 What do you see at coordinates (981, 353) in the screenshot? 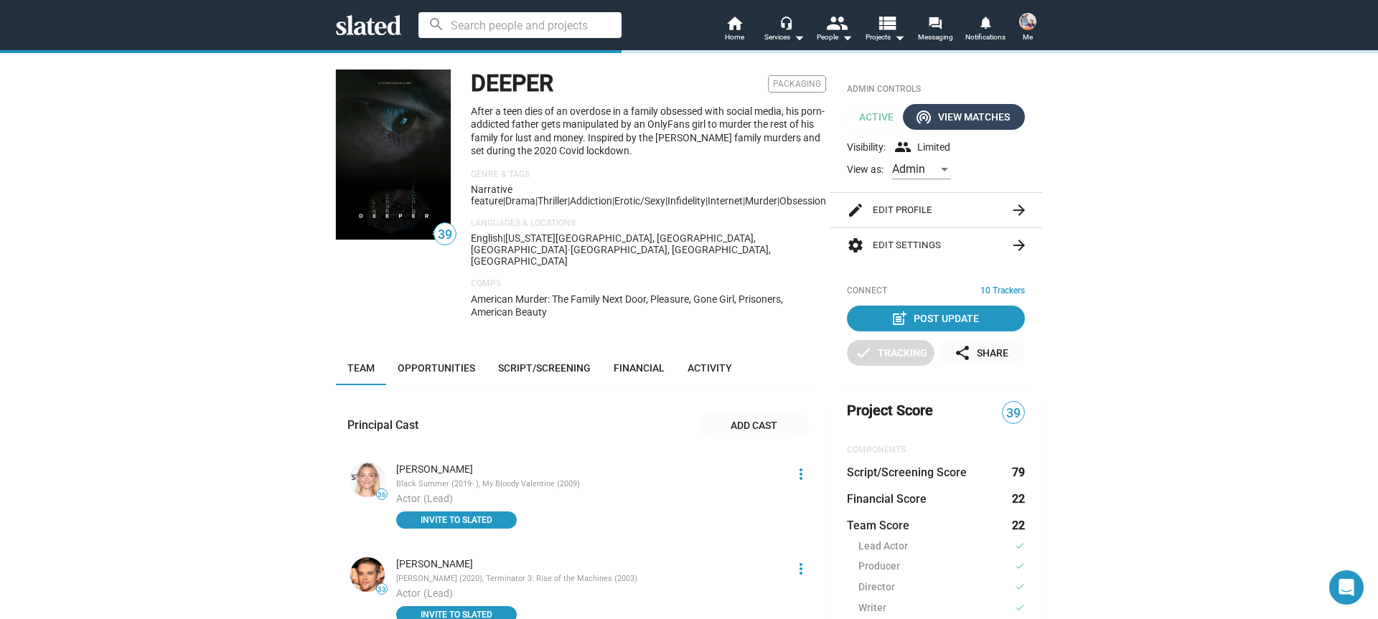
I see `div: Share` at bounding box center [981, 353].